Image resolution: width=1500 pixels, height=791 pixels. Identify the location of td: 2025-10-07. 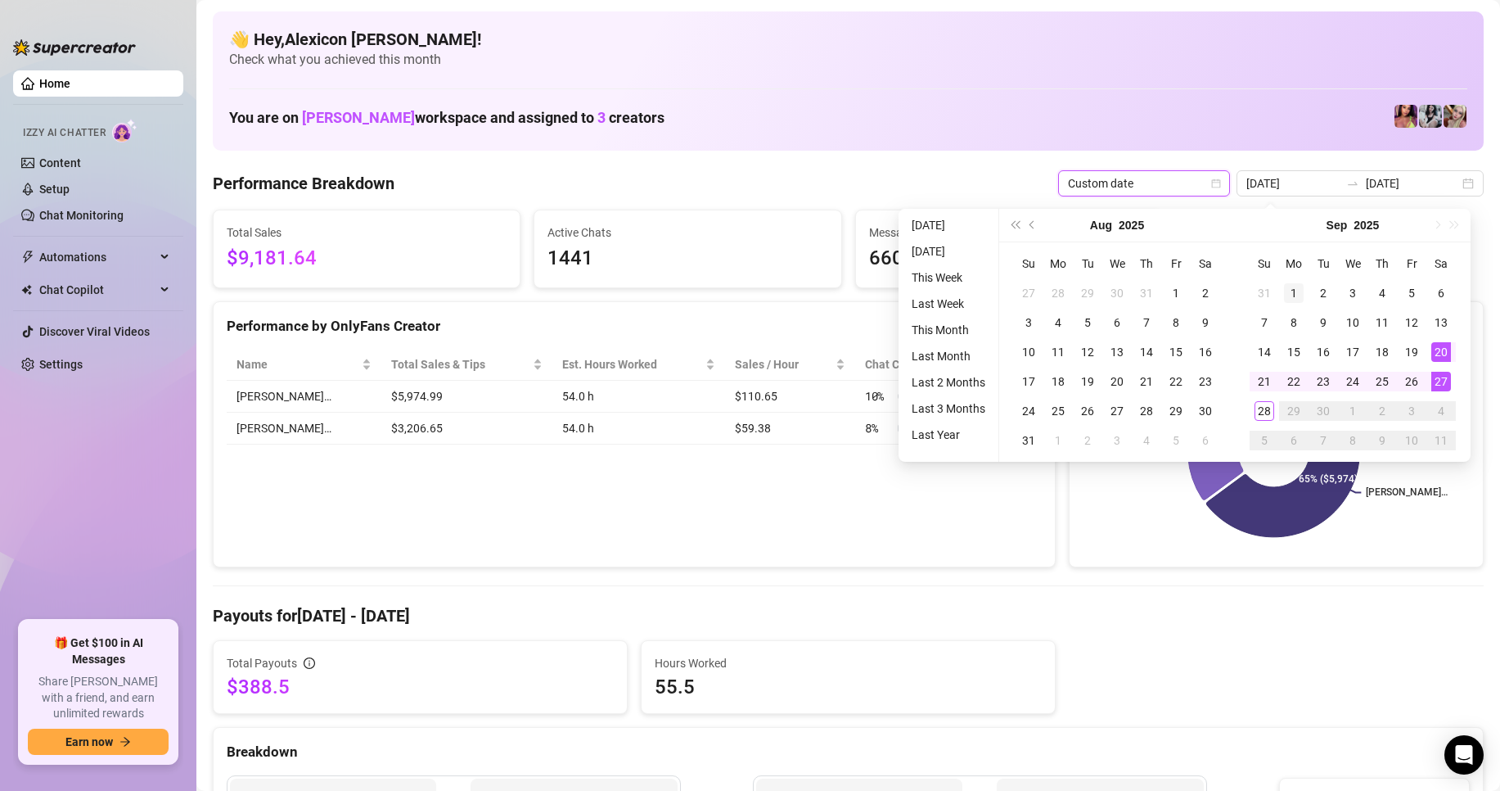
(1323, 440).